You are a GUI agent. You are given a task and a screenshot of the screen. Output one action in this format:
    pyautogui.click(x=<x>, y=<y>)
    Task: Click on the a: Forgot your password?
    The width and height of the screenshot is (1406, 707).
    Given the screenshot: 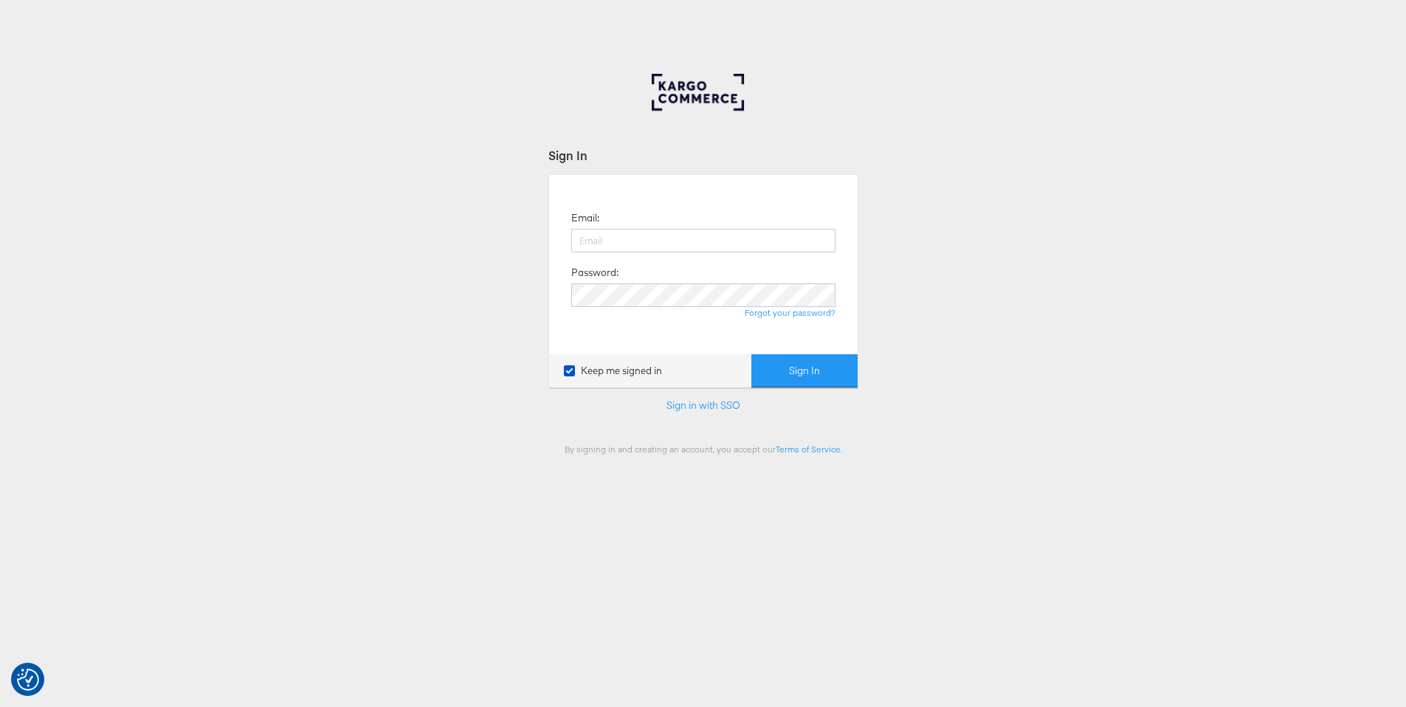 What is the action you would take?
    pyautogui.click(x=790, y=312)
    